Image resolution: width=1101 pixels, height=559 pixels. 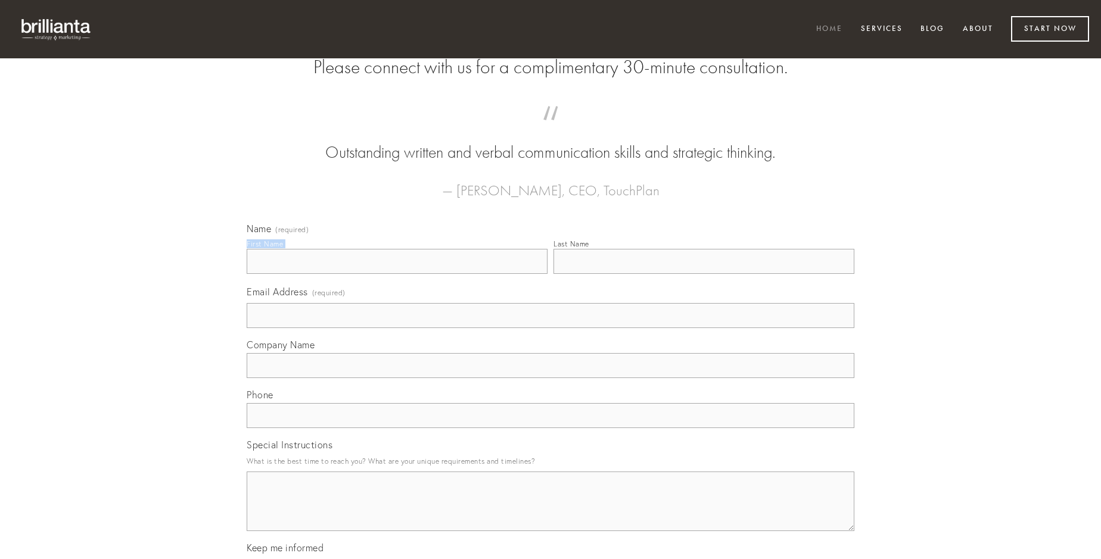 What do you see at coordinates (1050, 29) in the screenshot?
I see `a: Start Now` at bounding box center [1050, 29].